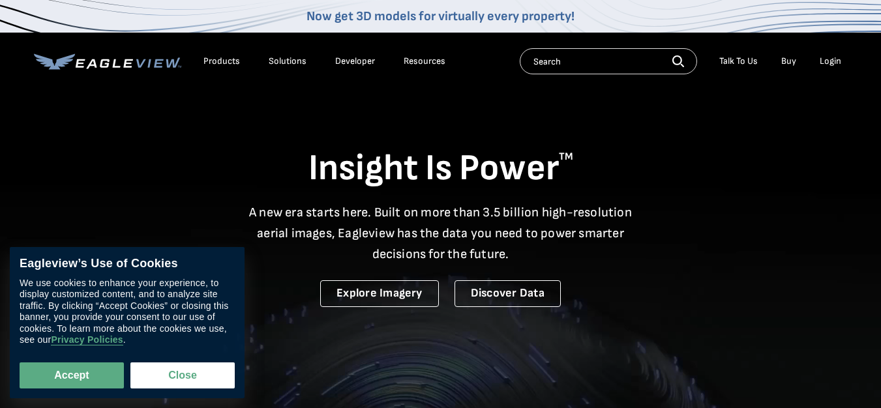  What do you see at coordinates (355, 61) in the screenshot?
I see `a: Developer` at bounding box center [355, 61].